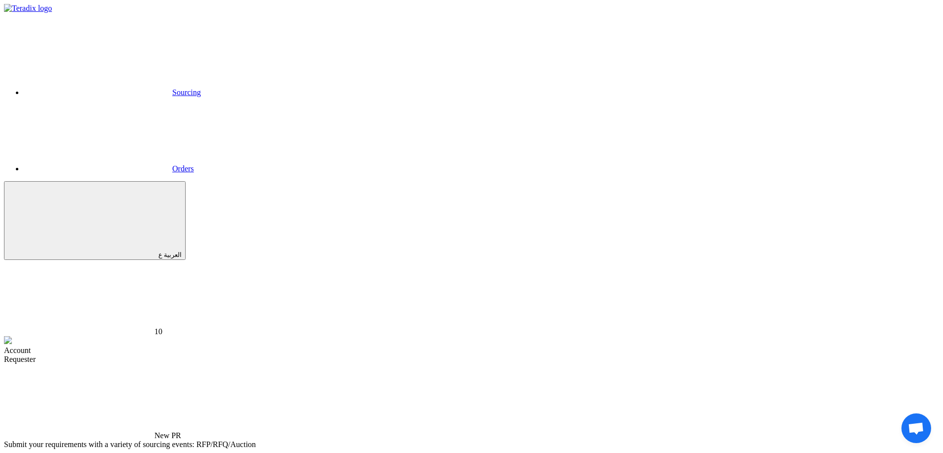 This screenshot has height=453, width=943. I want to click on div: Submit your requirements with a variety of sourcing events: RFP/RFQ/Auction, so click(471, 444).